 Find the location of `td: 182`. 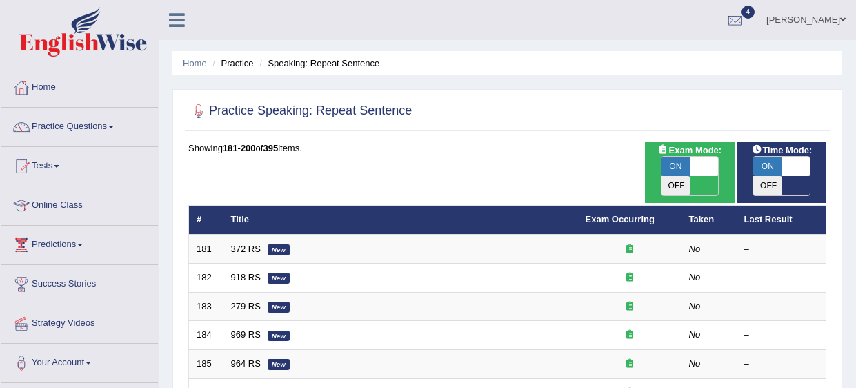

td: 182 is located at coordinates (206, 278).